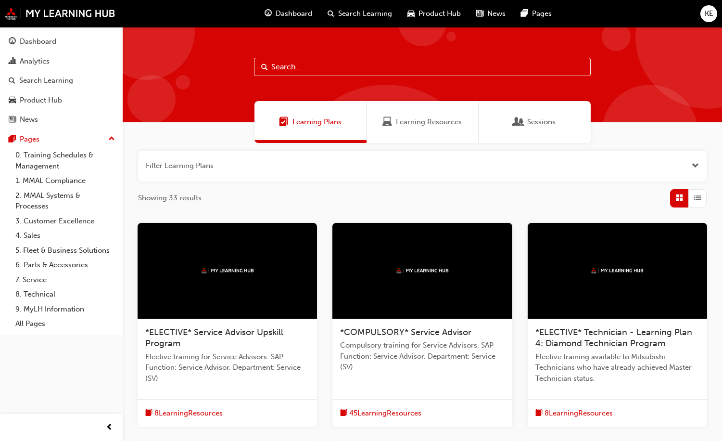 This screenshot has height=441, width=722. I want to click on span: Search, so click(265, 67).